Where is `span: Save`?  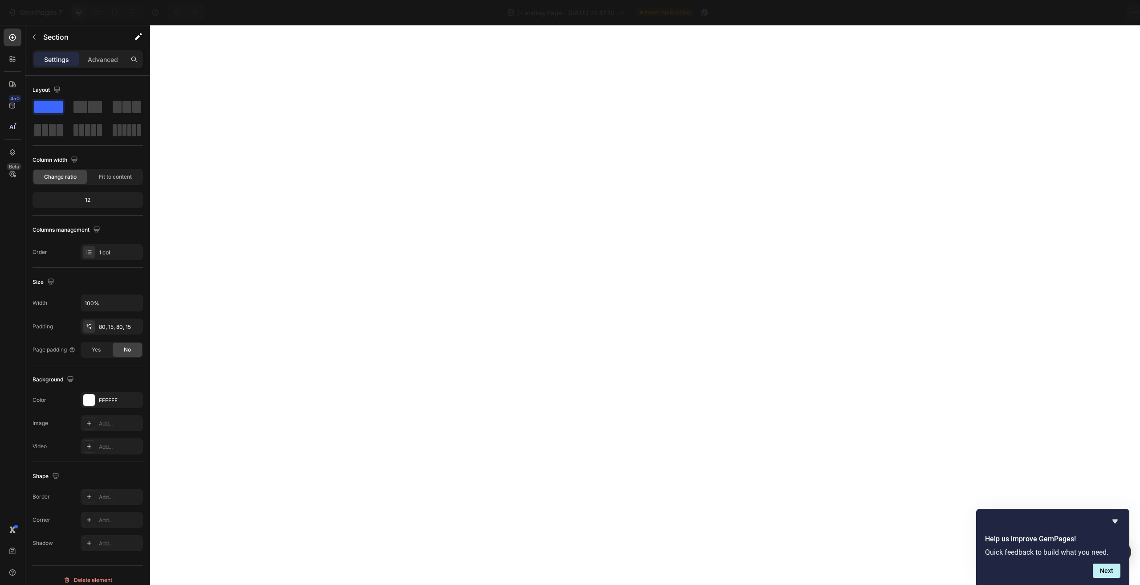 span: Save is located at coordinates (1062, 12).